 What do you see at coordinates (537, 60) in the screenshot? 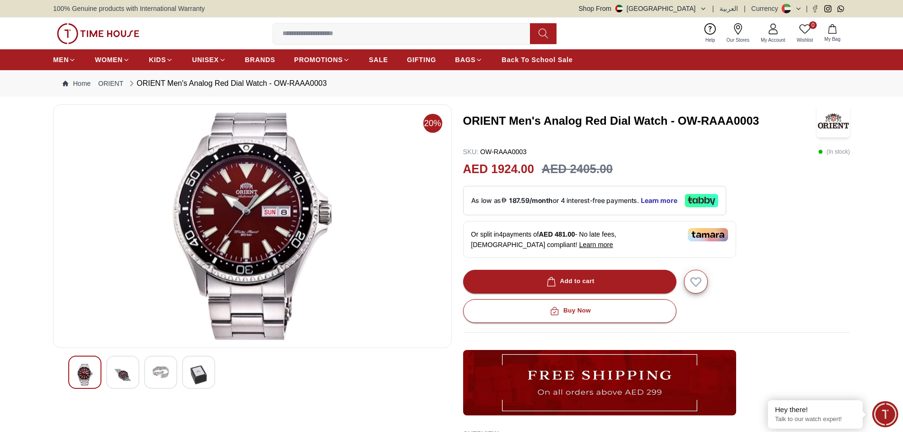
I see `span: Back To School Sale` at bounding box center [537, 60].